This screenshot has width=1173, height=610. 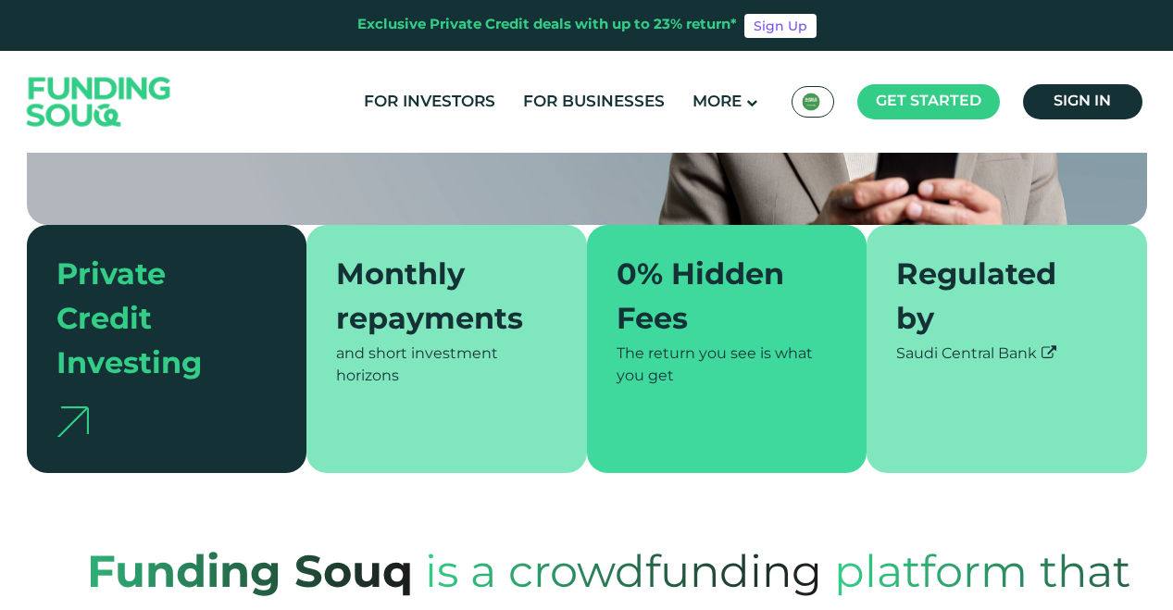 I want to click on a: For Investors, so click(x=430, y=102).